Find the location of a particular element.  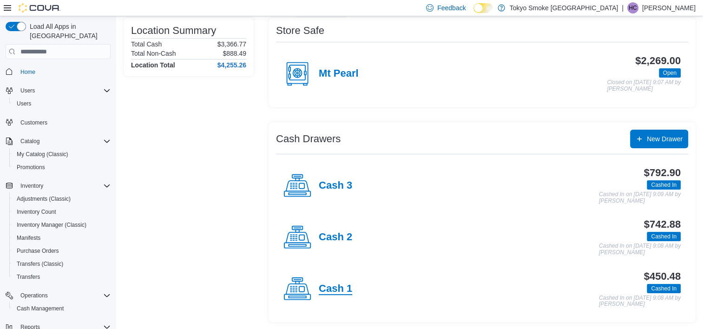

button: Adjustments (Classic) is located at coordinates (62, 199).